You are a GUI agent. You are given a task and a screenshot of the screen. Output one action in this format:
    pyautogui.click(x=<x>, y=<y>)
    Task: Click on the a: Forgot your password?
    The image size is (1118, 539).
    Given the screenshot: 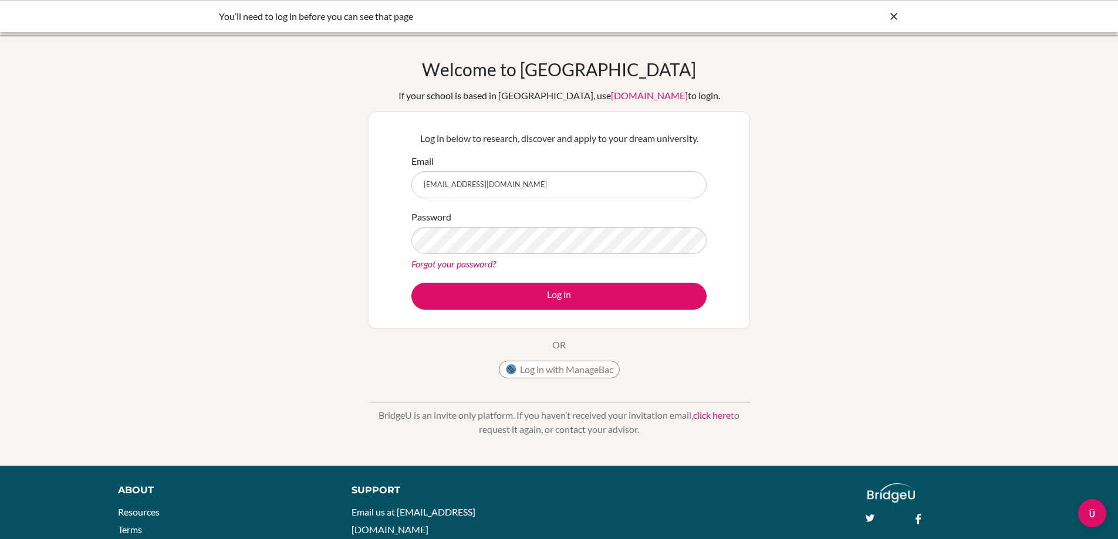 What is the action you would take?
    pyautogui.click(x=453, y=263)
    